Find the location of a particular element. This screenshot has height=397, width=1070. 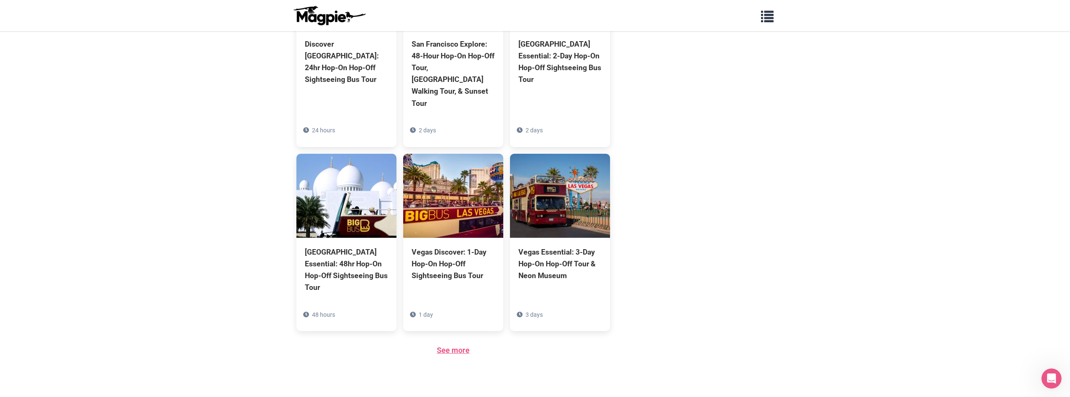

span: 3 days is located at coordinates (534, 315).